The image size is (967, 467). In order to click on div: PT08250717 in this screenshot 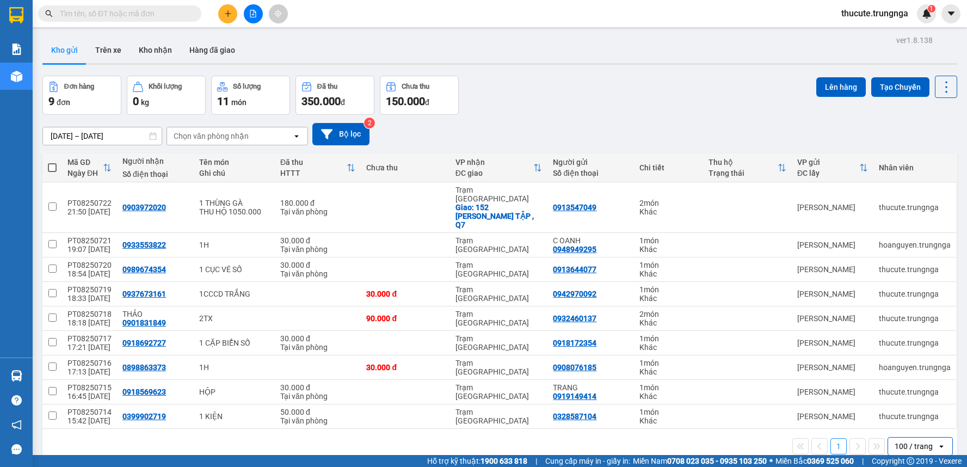, I will do `click(89, 338)`.